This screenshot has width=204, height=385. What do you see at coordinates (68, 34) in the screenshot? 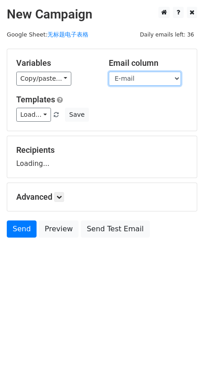
I see `a: 无标题电子表格` at bounding box center [68, 34].